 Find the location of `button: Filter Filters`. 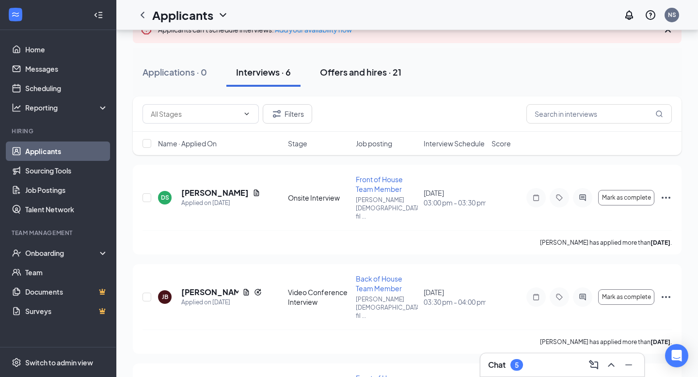

button: Filter Filters is located at coordinates (288, 114).